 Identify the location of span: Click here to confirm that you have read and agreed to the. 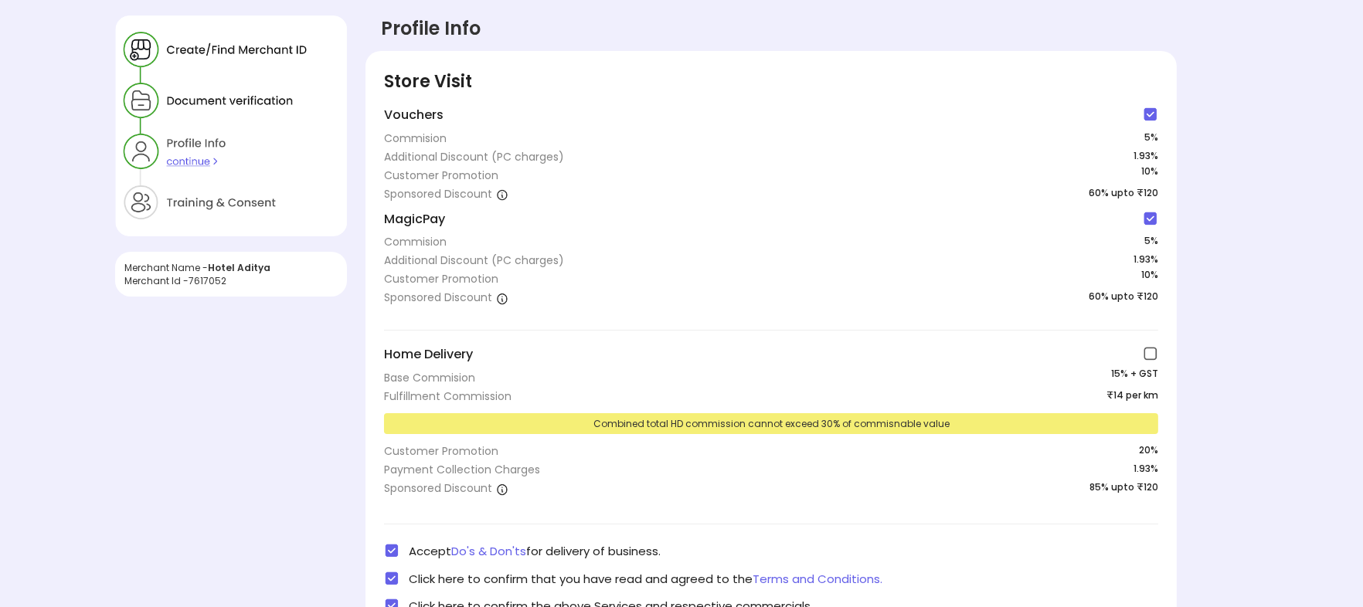
(645, 579).